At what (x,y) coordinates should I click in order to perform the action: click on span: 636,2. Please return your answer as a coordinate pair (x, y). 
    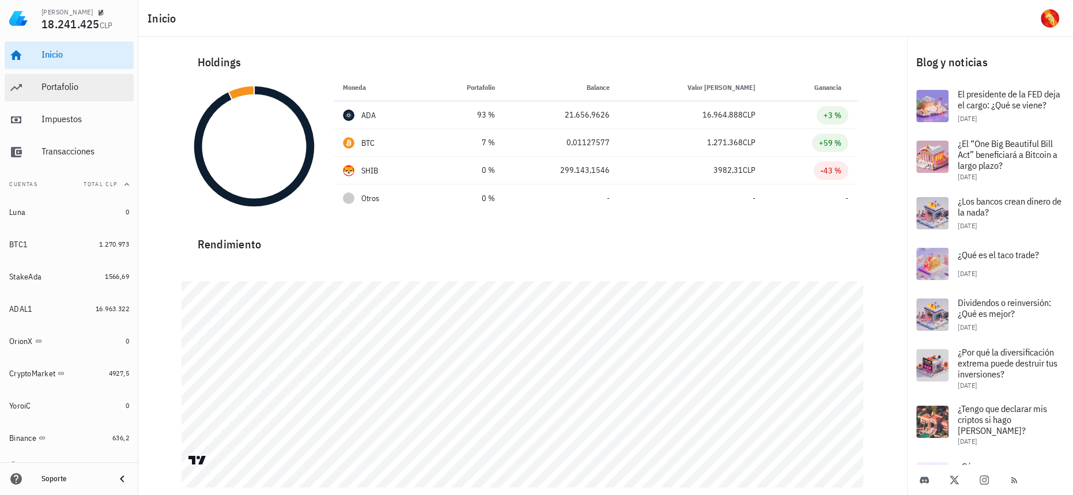
    Looking at the image, I should click on (120, 437).